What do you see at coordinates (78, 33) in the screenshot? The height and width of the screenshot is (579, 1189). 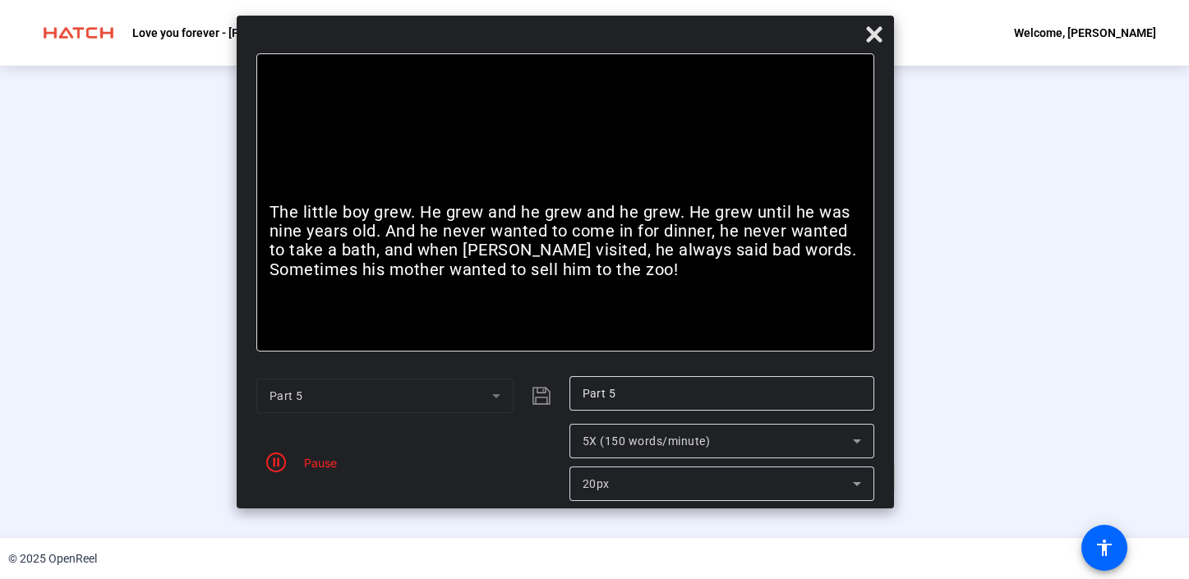 I see `img: OpenReel logo` at bounding box center [78, 33].